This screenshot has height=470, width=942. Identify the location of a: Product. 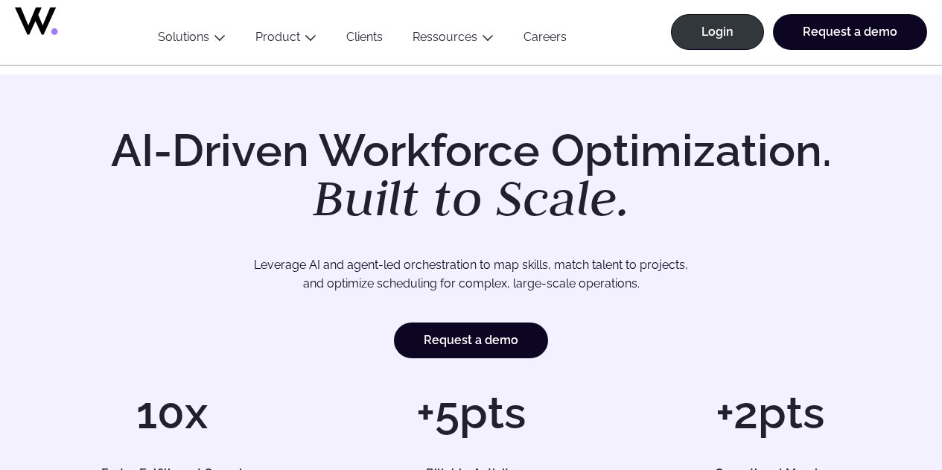
(278, 36).